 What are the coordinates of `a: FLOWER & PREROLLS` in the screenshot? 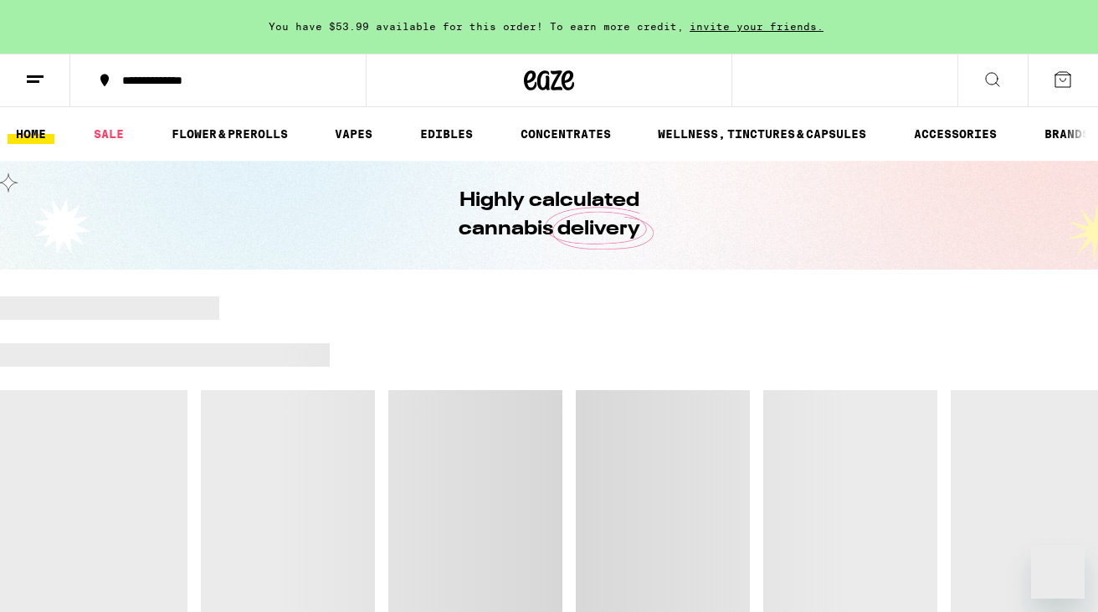 It's located at (229, 134).